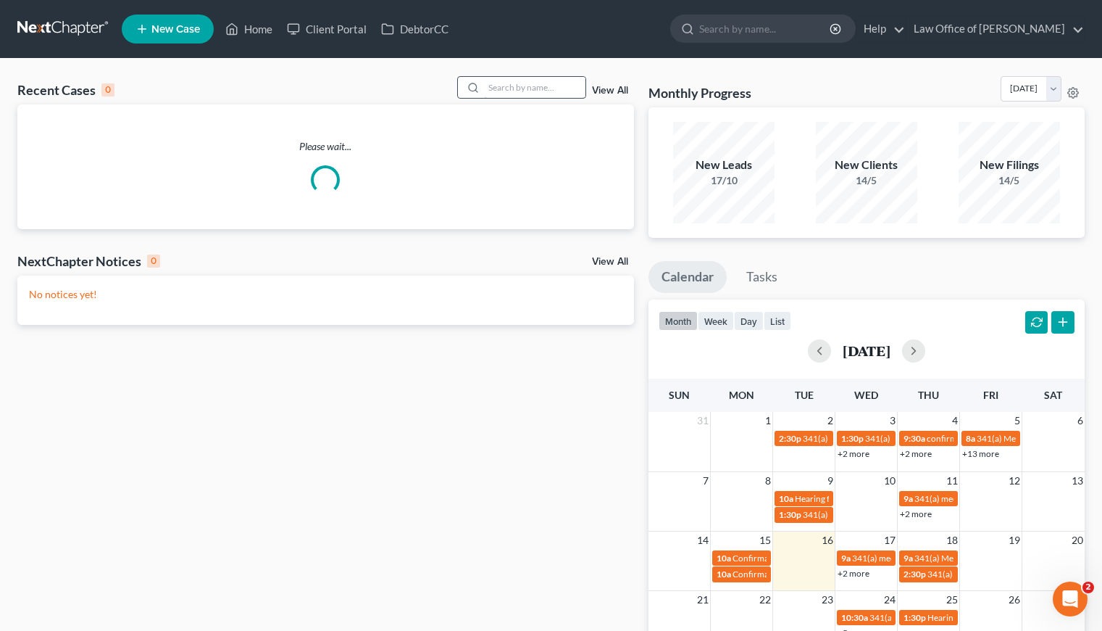  Describe the element at coordinates (890, 599) in the screenshot. I see `span: 24` at that location.